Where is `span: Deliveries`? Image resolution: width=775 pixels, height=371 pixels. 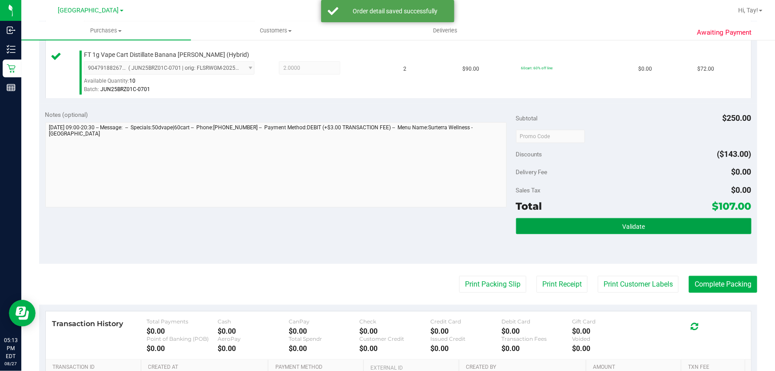
span: Deliveries is located at coordinates (445, 31).